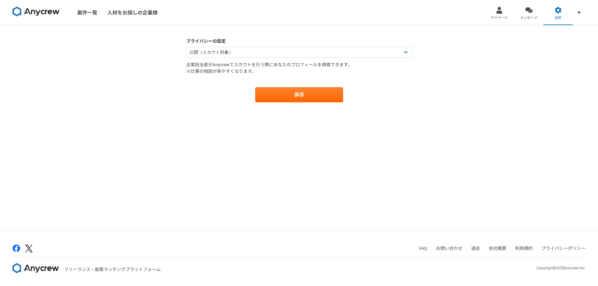 This screenshot has height=286, width=598. Describe the element at coordinates (558, 18) in the screenshot. I see `span: 設定` at that location.